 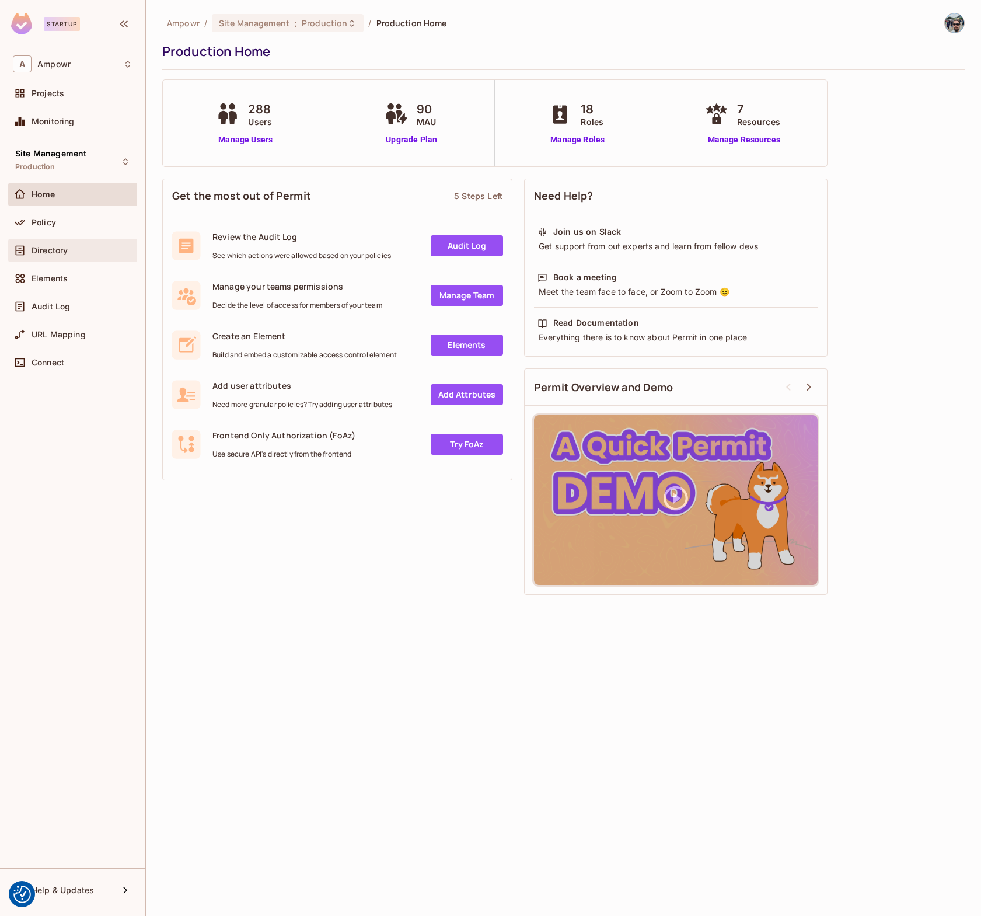 I want to click on a: Manage Users, so click(x=245, y=140).